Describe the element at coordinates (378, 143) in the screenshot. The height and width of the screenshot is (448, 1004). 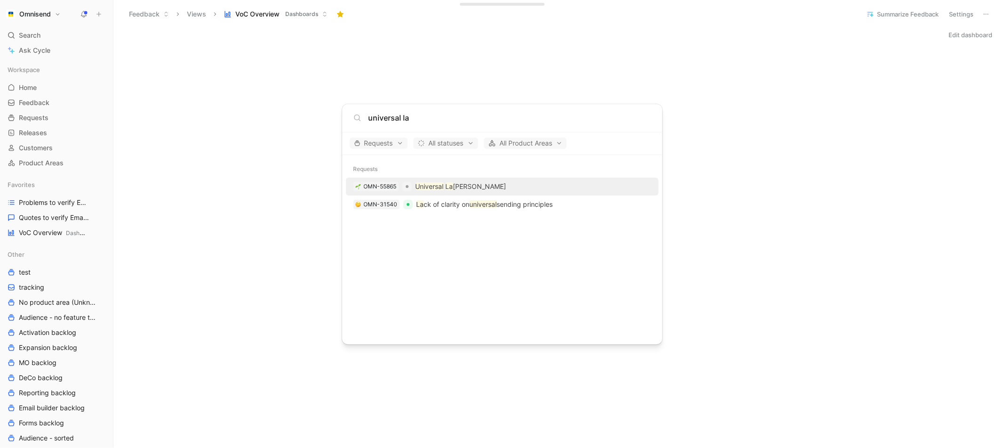
I see `button: Requests` at that location.